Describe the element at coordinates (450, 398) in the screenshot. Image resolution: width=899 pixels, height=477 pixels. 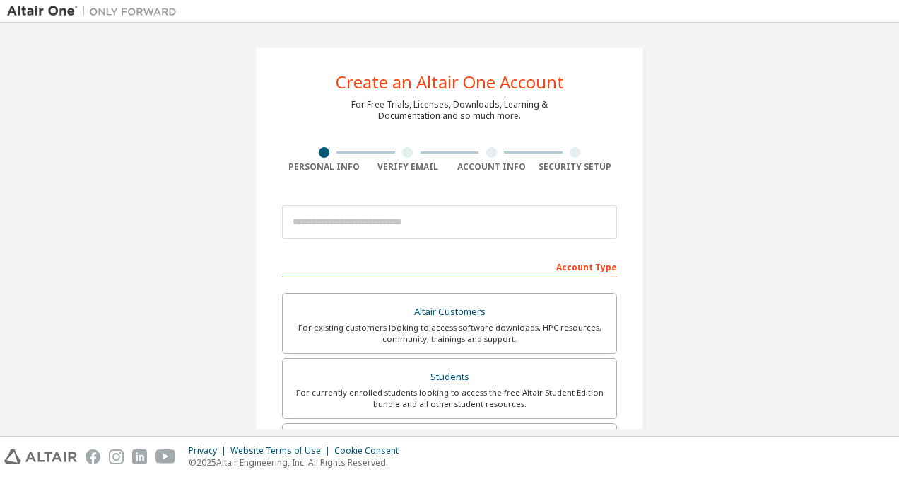
I see `div: For currently enrolled students looking to access the free Altair Student Edition bundle and all ...` at that location.